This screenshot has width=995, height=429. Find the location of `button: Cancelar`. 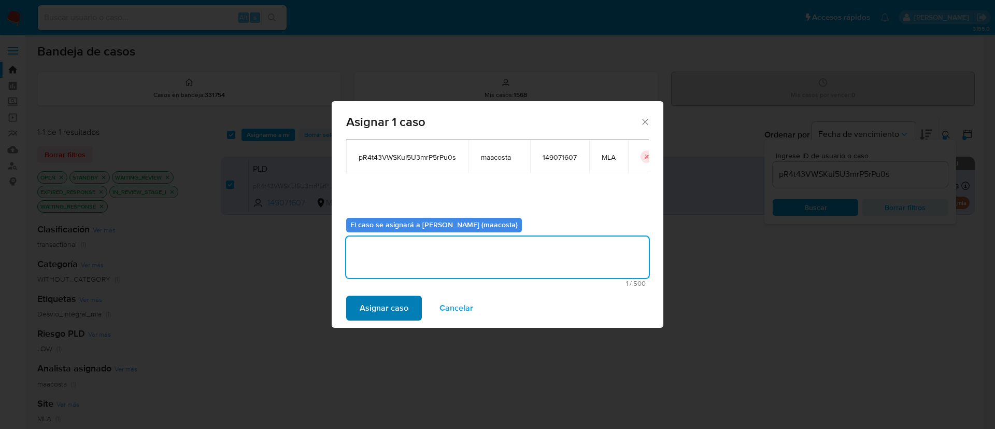

button: Cancelar is located at coordinates (456, 308).